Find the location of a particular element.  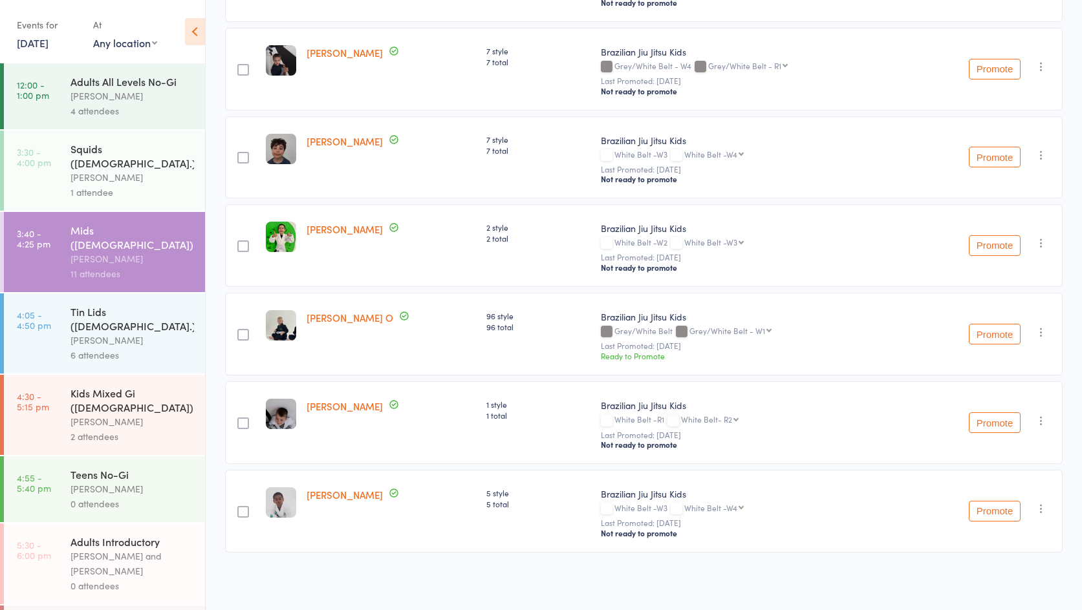

div: Grey/White Belt - W1 is located at coordinates (727, 330).